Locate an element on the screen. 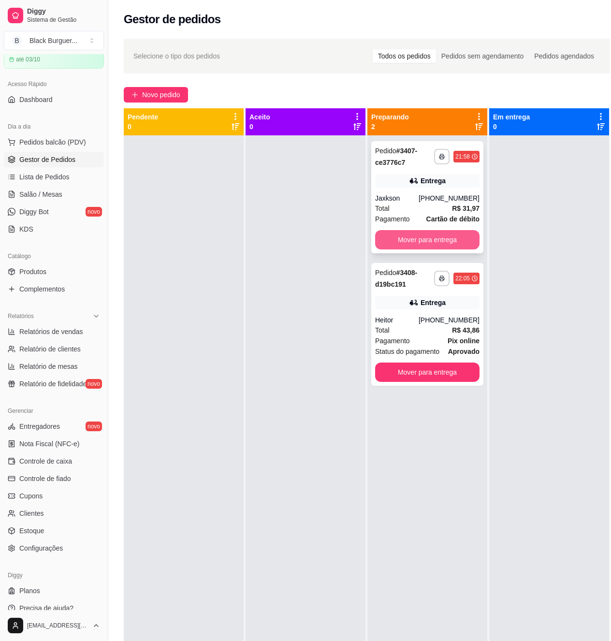 This screenshot has width=611, height=641. strong: Pix online is located at coordinates (464, 341).